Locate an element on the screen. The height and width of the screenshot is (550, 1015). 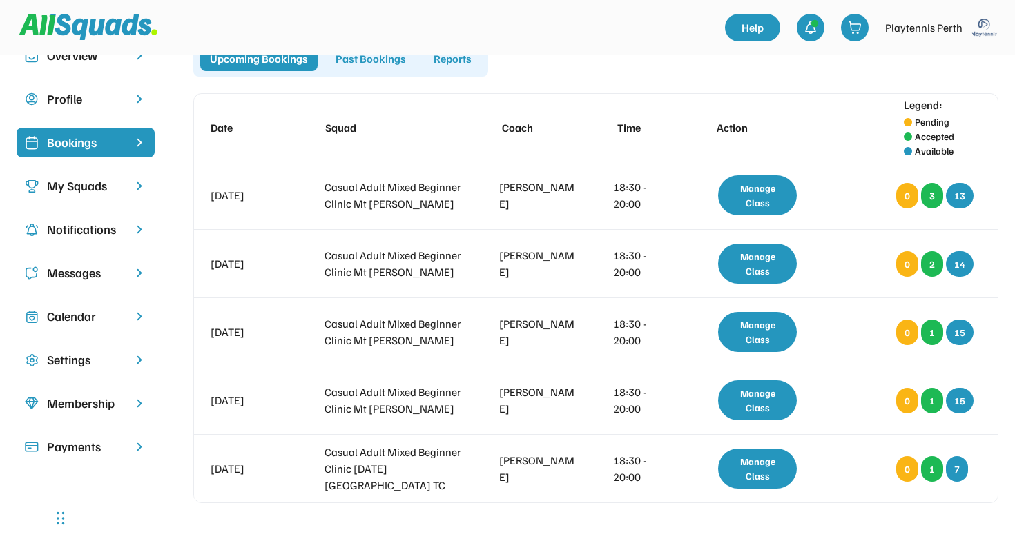
div: Legend: is located at coordinates (923, 105).